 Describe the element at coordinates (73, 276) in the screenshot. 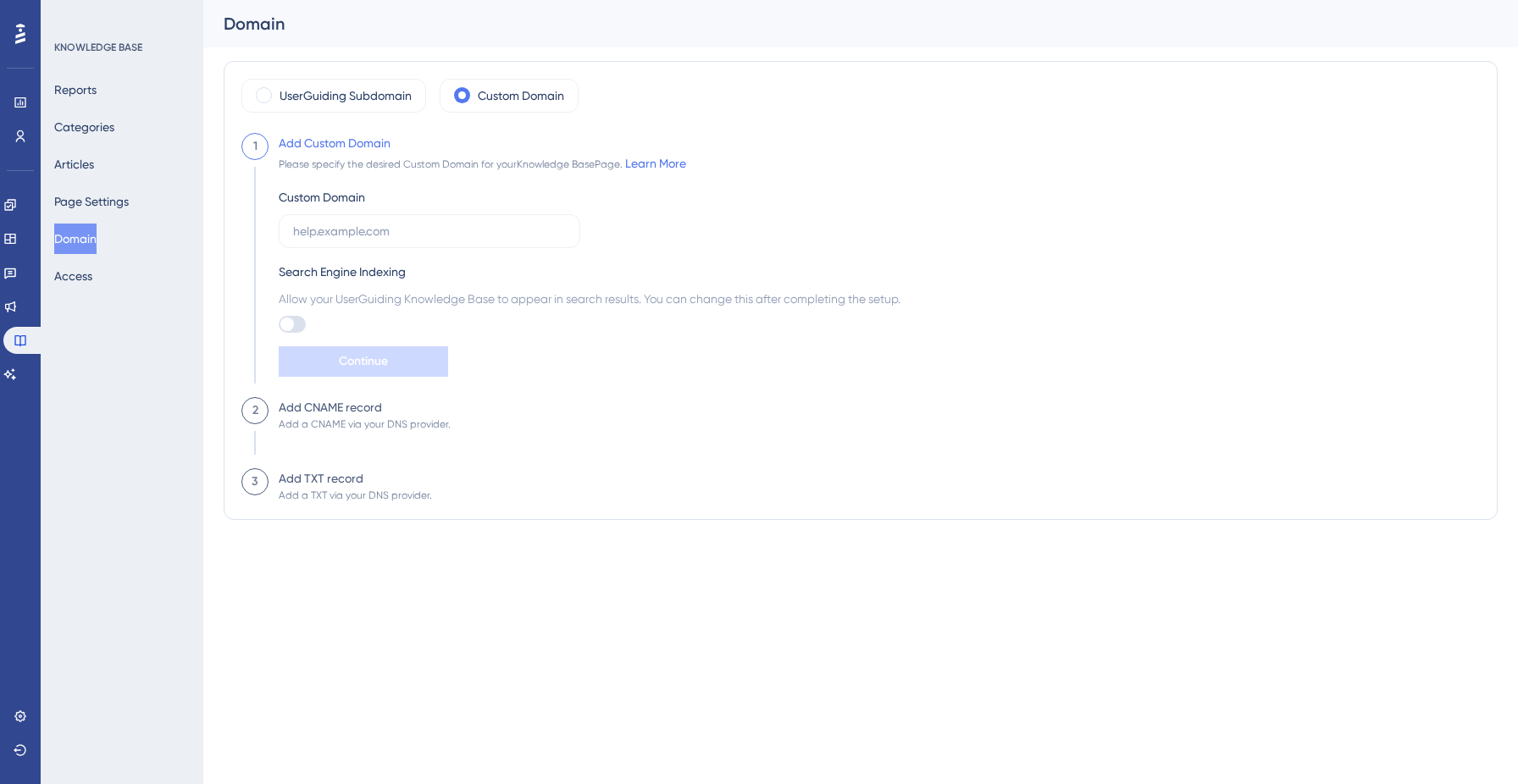

I see `button: Access` at that location.